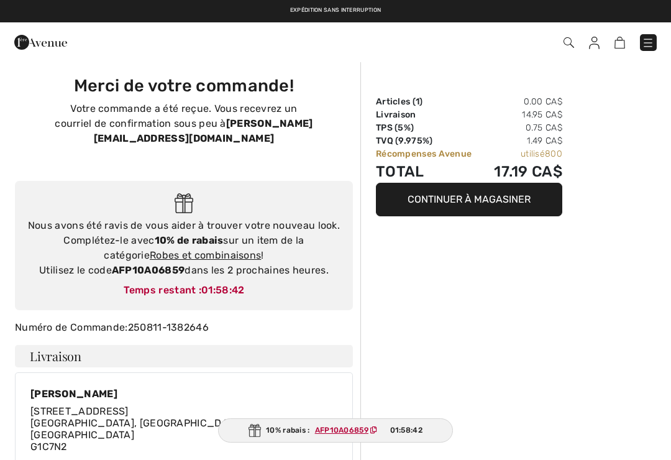 This screenshot has height=460, width=671. What do you see at coordinates (168, 327) in the screenshot?
I see `a: 250811-1382646` at bounding box center [168, 327].